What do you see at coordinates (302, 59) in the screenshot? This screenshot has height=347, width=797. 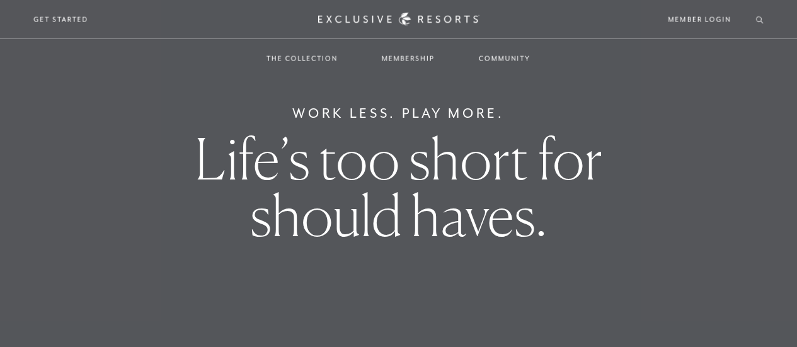 I see `a: The Collection` at bounding box center [302, 59].